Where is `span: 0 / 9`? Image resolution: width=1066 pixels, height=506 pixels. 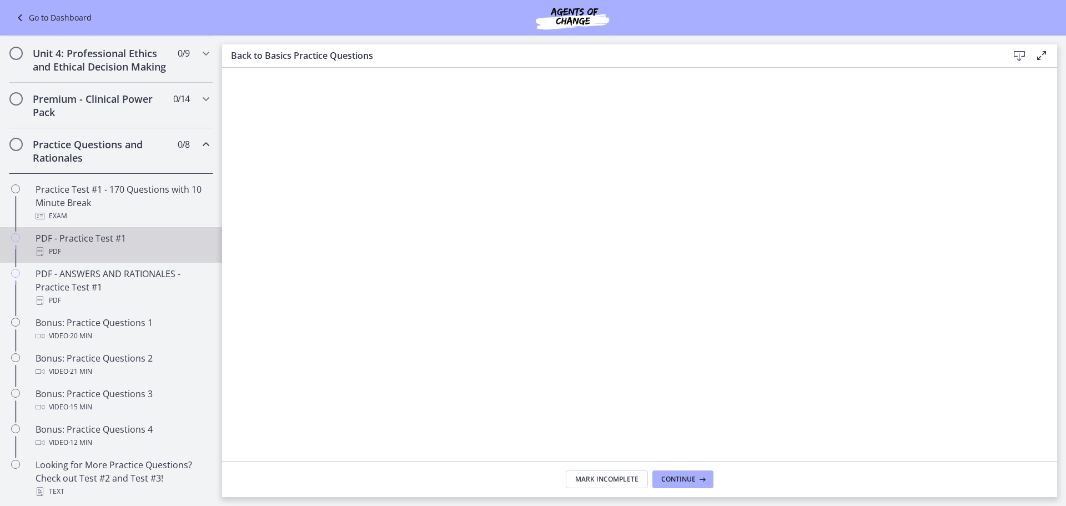
span: 0 / 9 is located at coordinates (183, 53).